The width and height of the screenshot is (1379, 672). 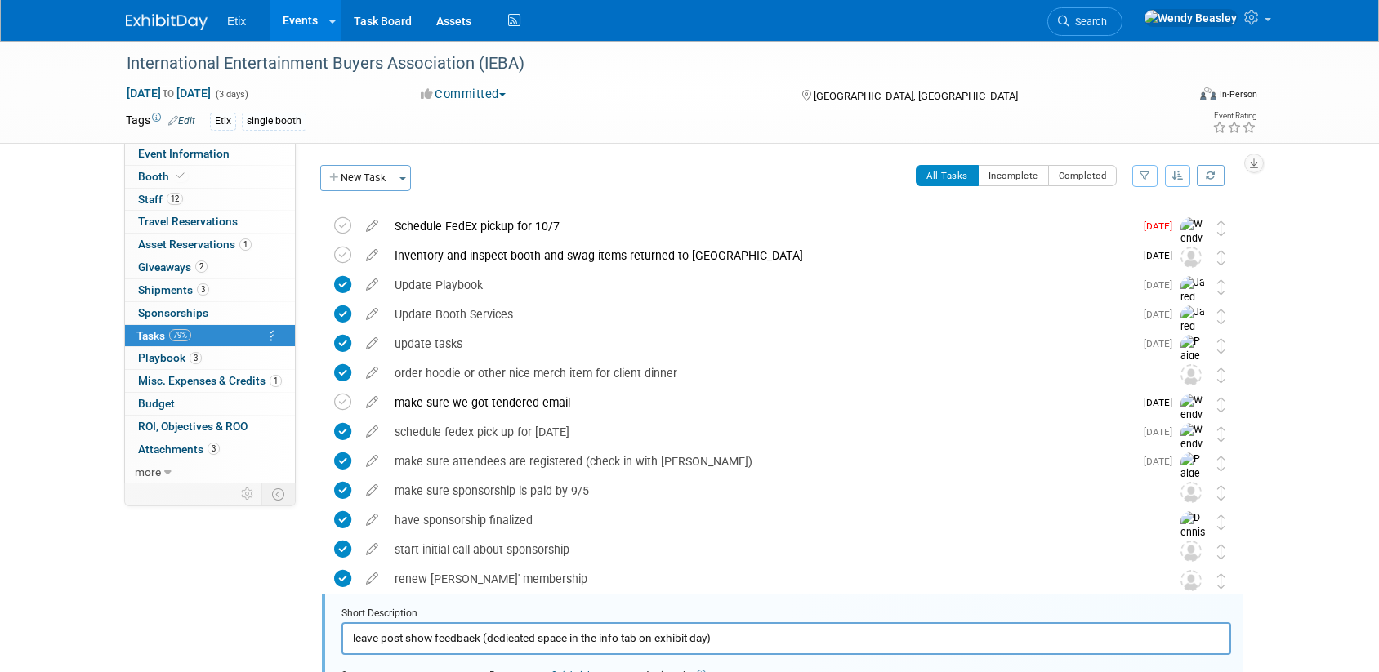 What do you see at coordinates (767, 373) in the screenshot?
I see `div: order hoodie or other nice merch item for client dinner` at bounding box center [767, 373].